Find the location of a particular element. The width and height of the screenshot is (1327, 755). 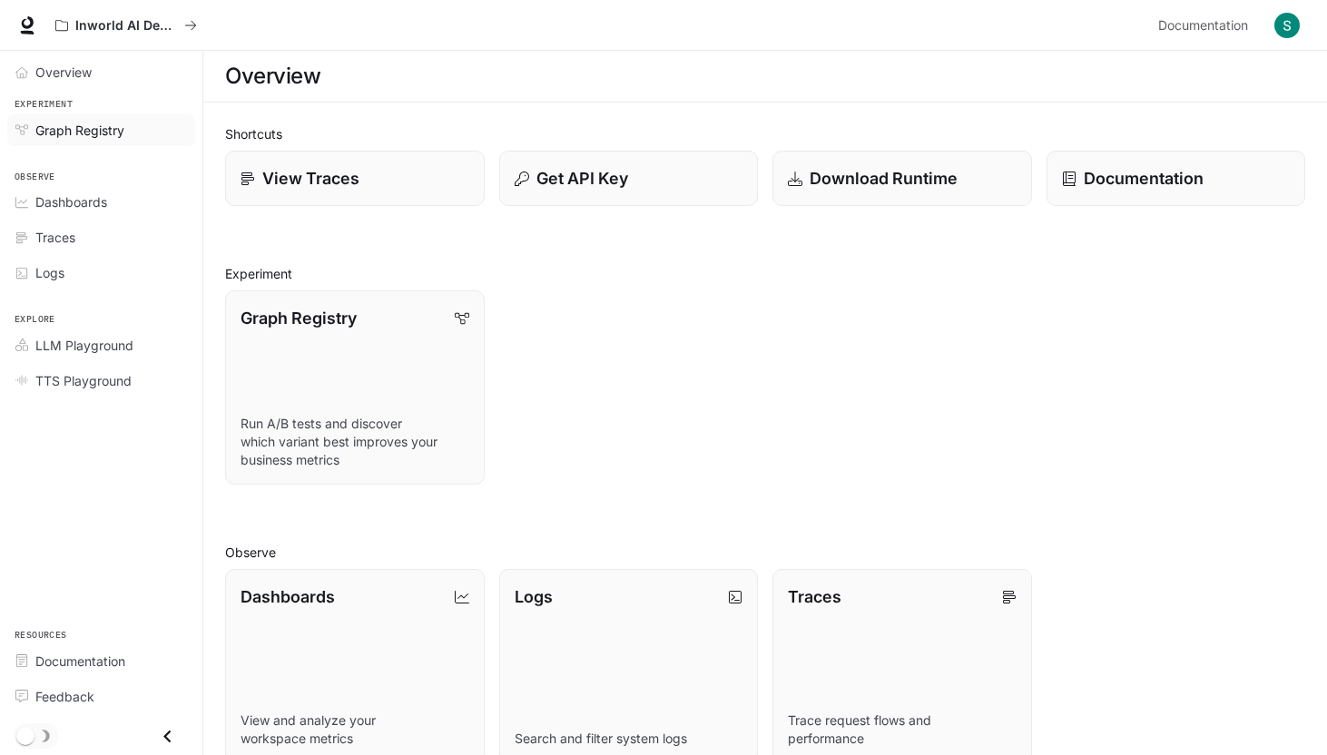

button: All workspaces is located at coordinates (126, 25).